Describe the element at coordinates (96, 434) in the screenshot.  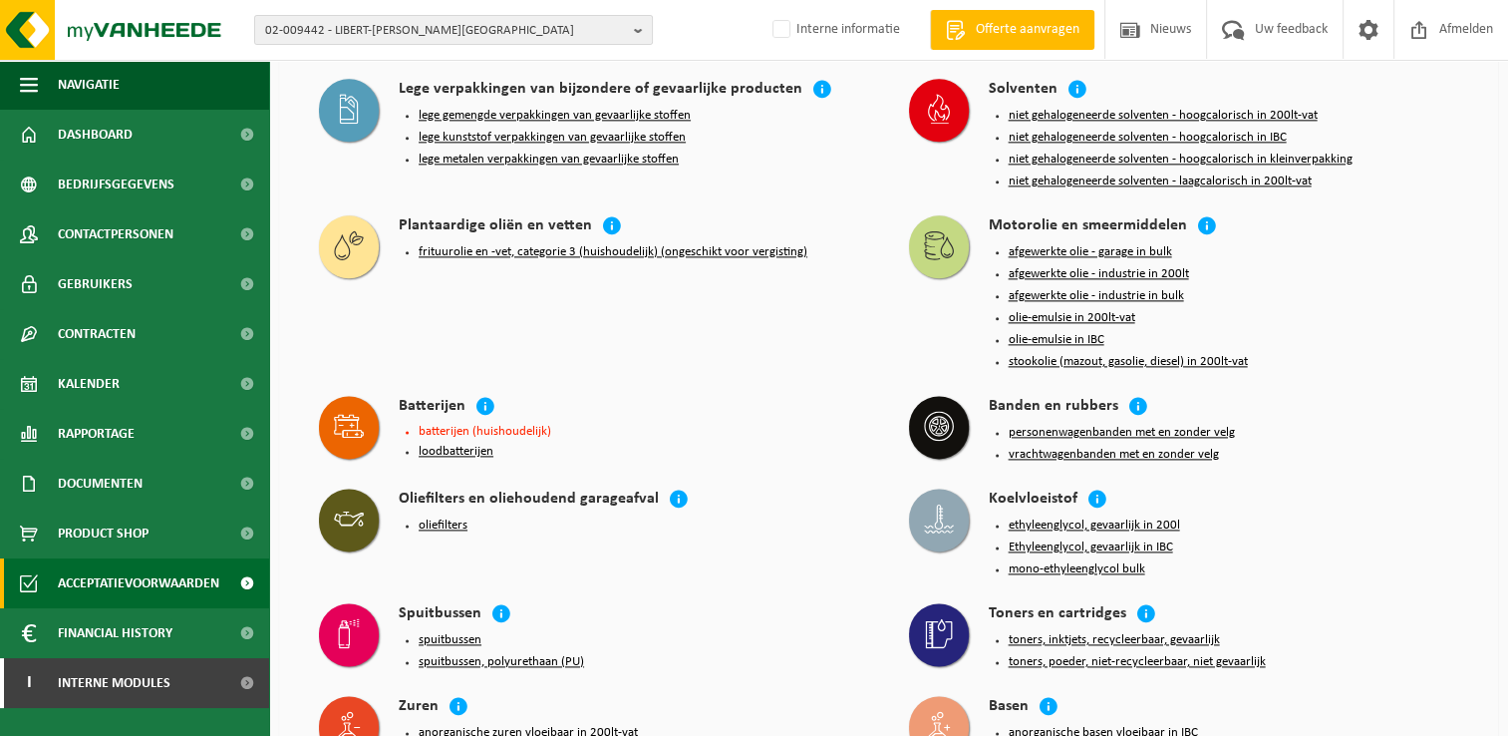
I see `span: Rapportage` at that location.